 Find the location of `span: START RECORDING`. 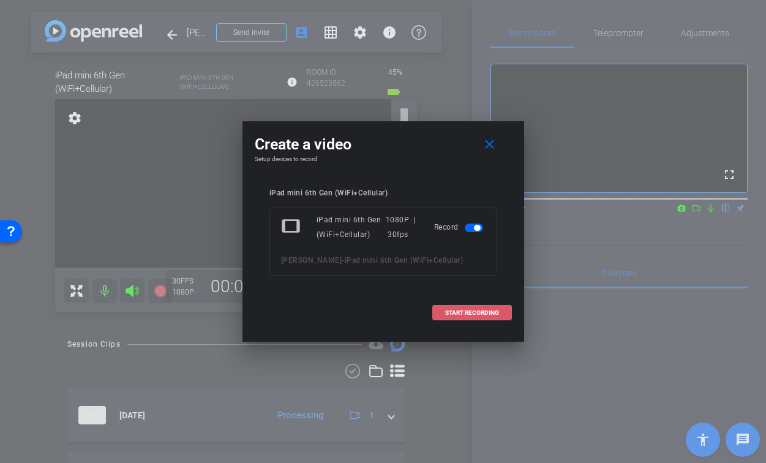

span: START RECORDING is located at coordinates (472, 313).